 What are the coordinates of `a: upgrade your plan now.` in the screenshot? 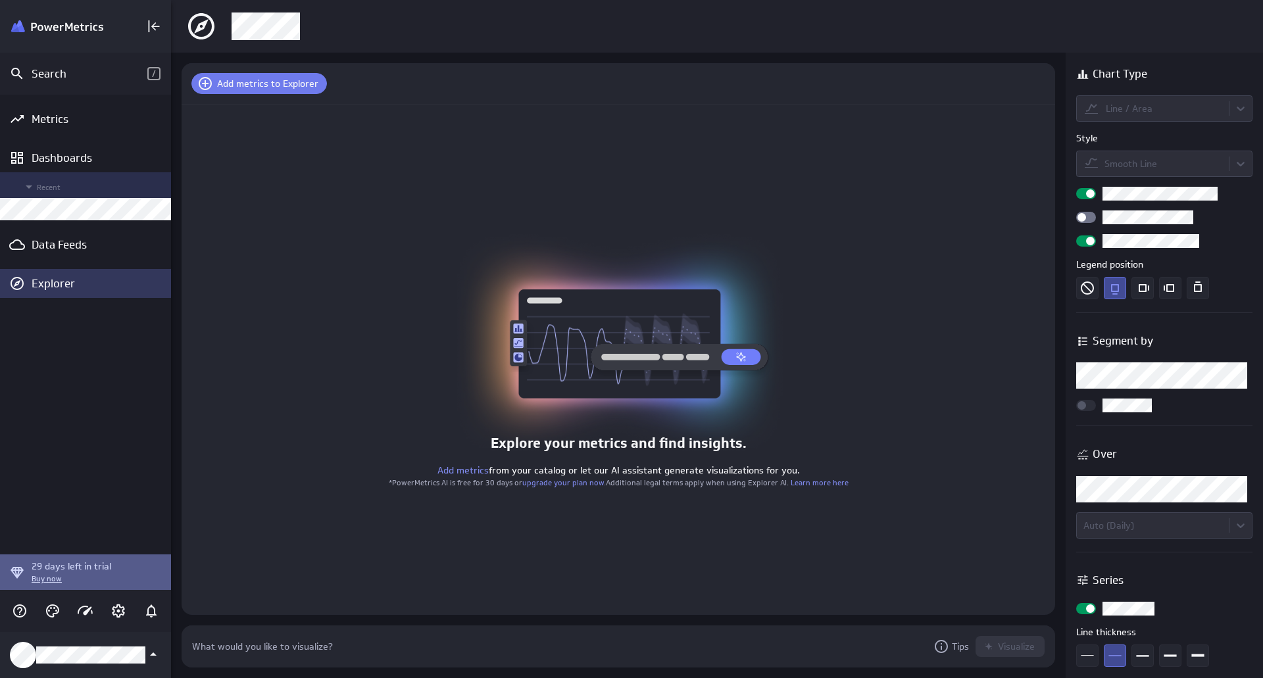 It's located at (564, 482).